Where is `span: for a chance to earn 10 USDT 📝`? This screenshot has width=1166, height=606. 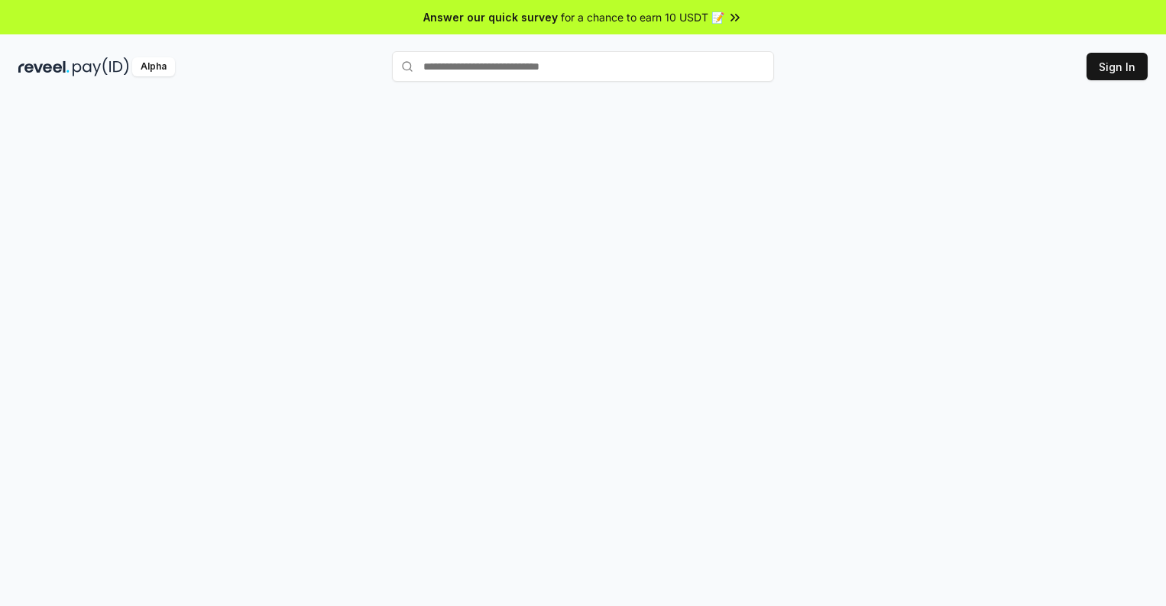
span: for a chance to earn 10 USDT 📝 is located at coordinates (642, 17).